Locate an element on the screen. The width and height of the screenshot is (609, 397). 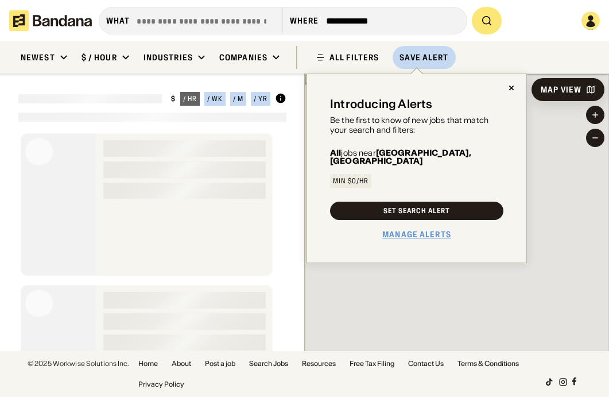
a: Terms & Conditions is located at coordinates (488, 363).